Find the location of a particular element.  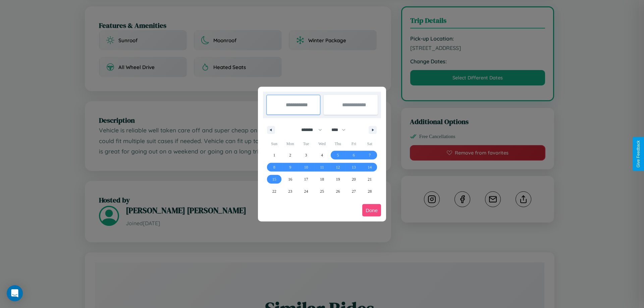

span: 21 is located at coordinates (370, 179).